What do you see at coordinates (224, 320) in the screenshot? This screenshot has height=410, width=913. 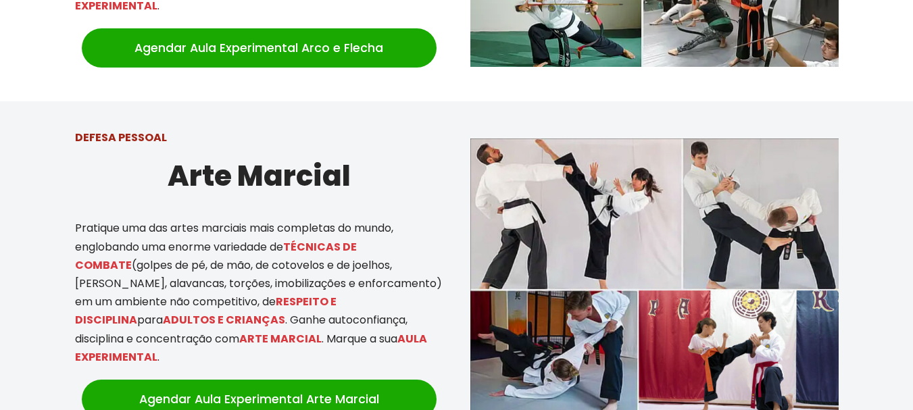 I see `mark: ADULTOS E CRIANÇAS` at bounding box center [224, 320].